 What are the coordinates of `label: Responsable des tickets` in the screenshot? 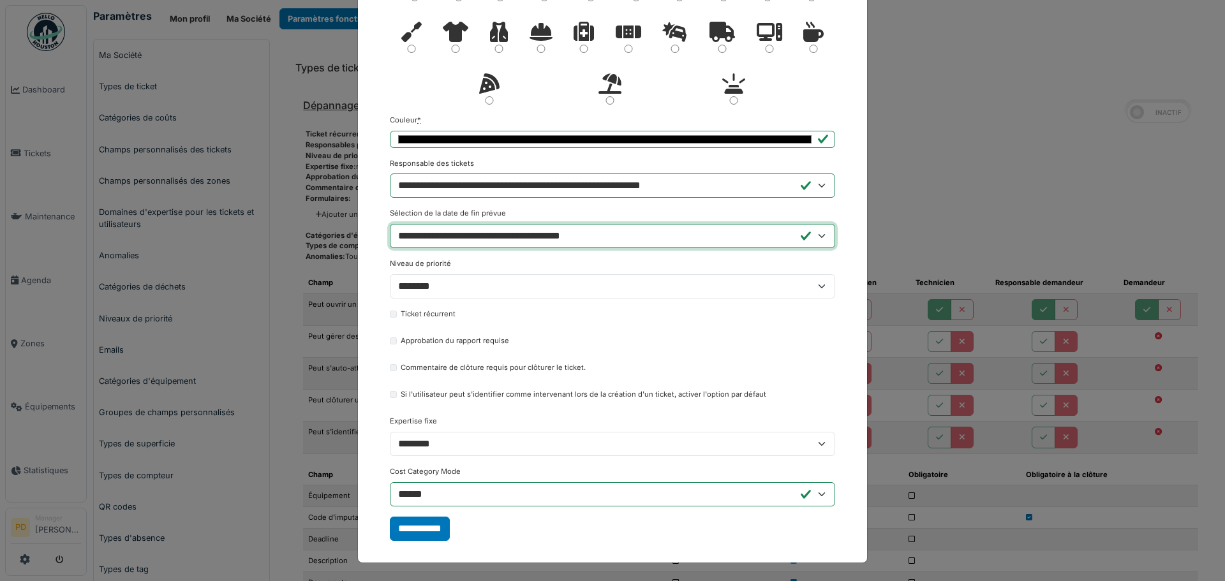 It's located at (432, 163).